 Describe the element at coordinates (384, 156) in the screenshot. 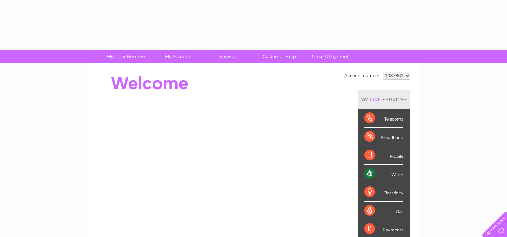

I see `div: Mobile` at that location.